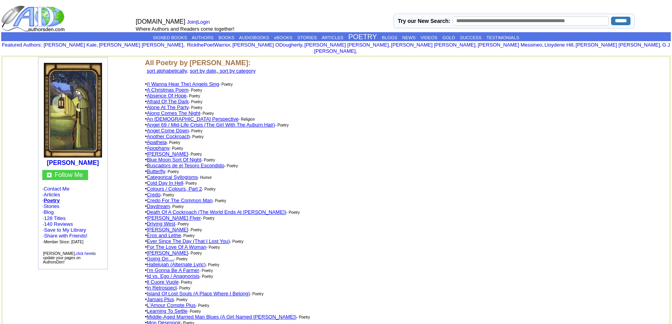  What do you see at coordinates (203, 38) in the screenshot?
I see `a: AUTHORS` at bounding box center [203, 38].